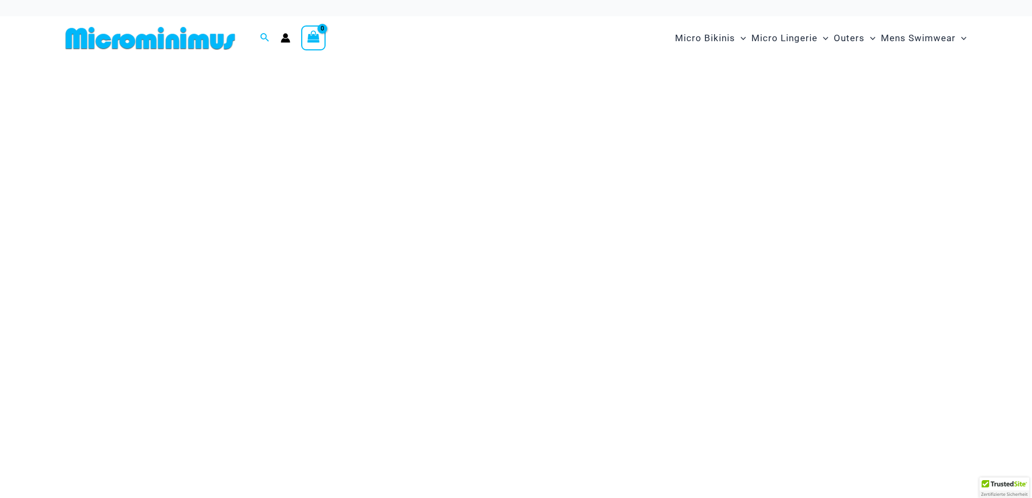 This screenshot has width=1032, height=498. What do you see at coordinates (286, 38) in the screenshot?
I see `a: Account icon link` at bounding box center [286, 38].